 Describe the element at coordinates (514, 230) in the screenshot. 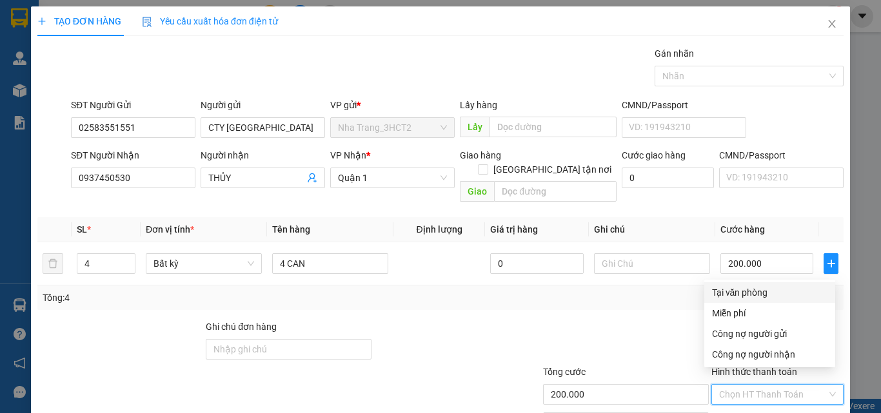

I see `span: Giá trị hàng` at that location.